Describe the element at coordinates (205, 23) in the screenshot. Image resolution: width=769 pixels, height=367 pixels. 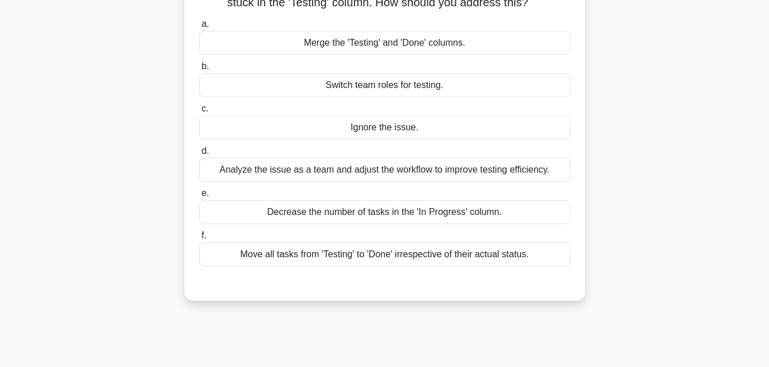
I see `span: a.` at that location.